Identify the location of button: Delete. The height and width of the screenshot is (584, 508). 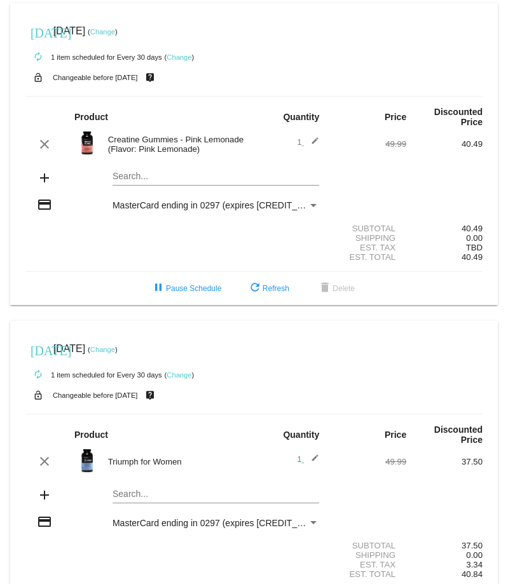
(336, 289).